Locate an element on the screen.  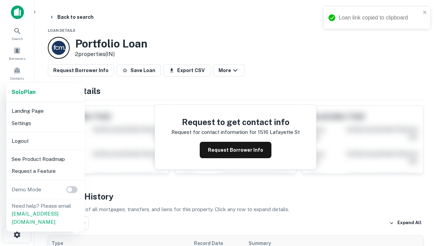
button: close is located at coordinates (425, 13).